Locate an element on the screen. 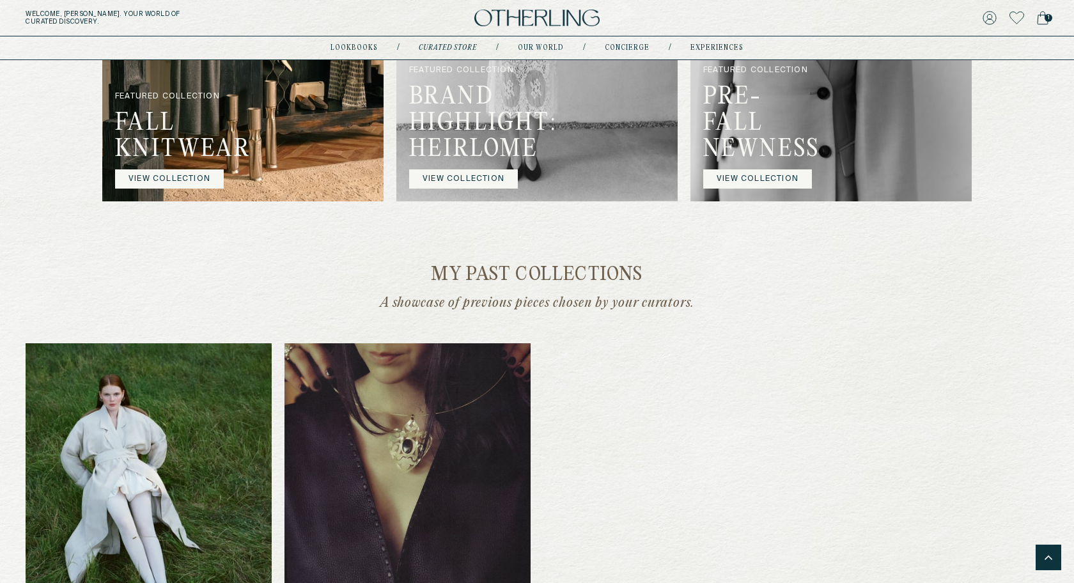 Image resolution: width=1074 pixels, height=583 pixels. h2: FALL KNITWEAR is located at coordinates (173, 140).